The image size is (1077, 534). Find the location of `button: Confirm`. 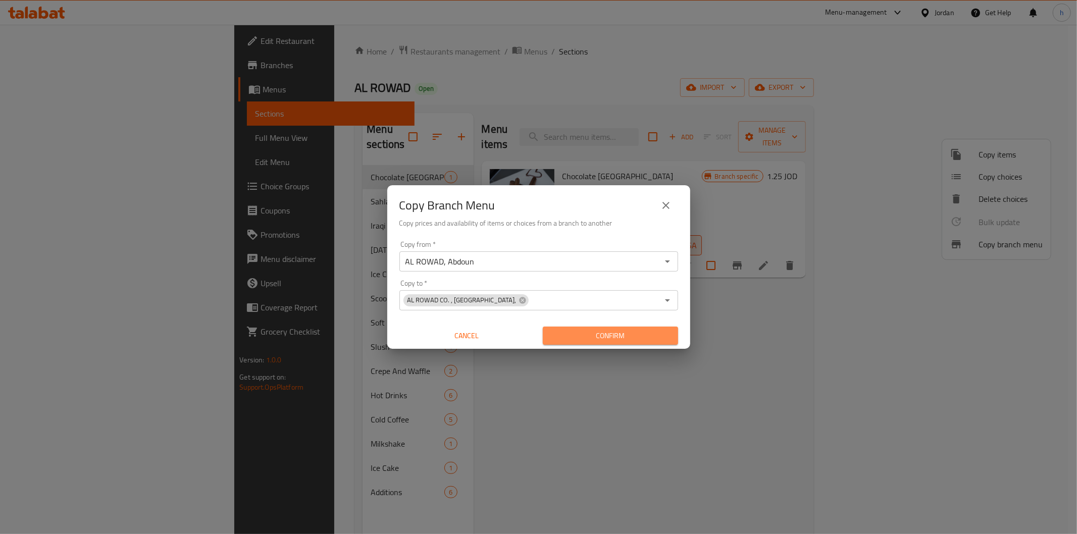

button: Confirm is located at coordinates (610, 336).